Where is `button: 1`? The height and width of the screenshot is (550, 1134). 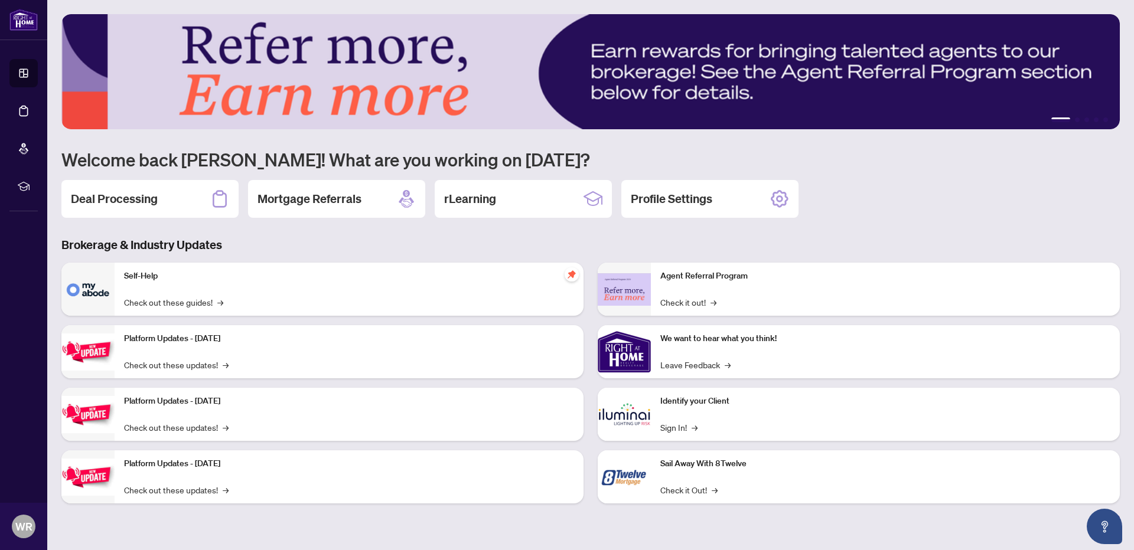
button: 1 is located at coordinates (1060, 120).